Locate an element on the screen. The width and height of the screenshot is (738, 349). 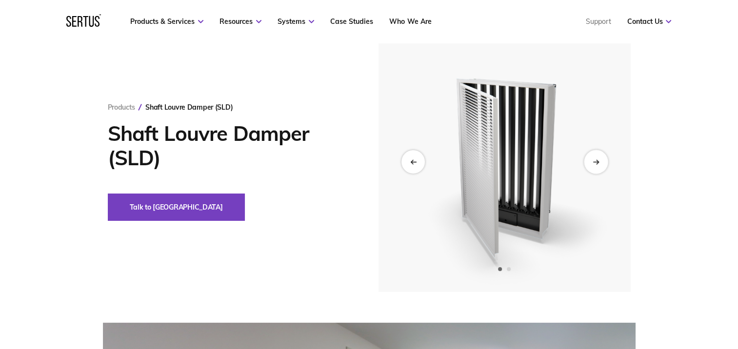
a: Support is located at coordinates (598, 21).